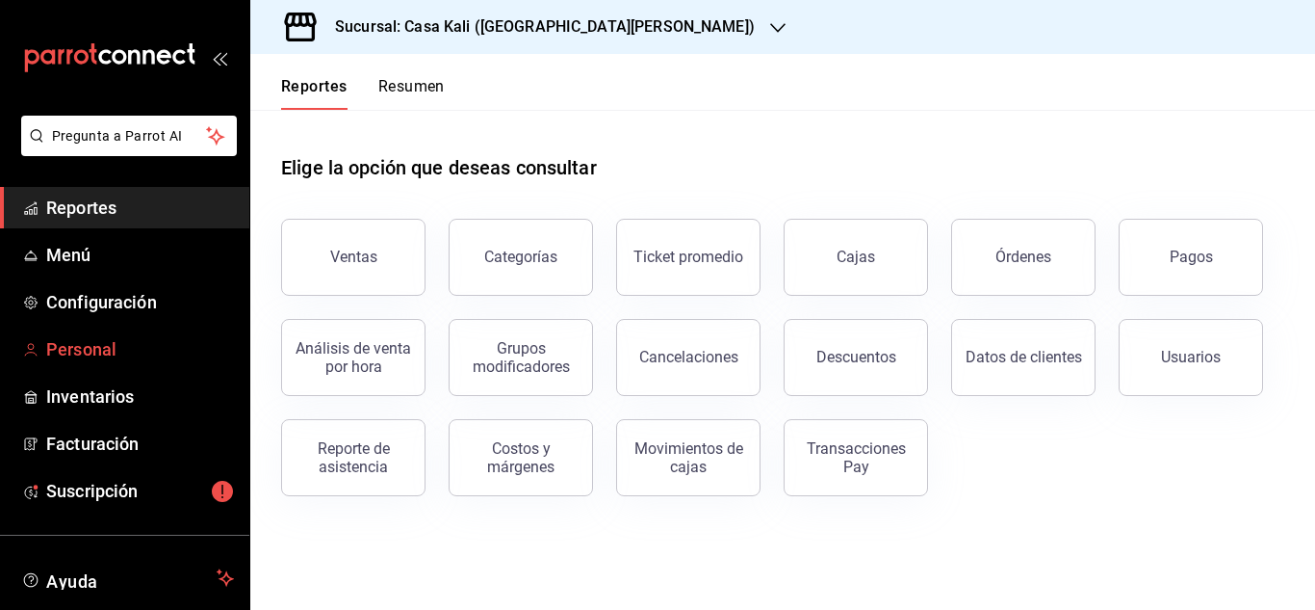 The height and width of the screenshot is (610, 1315). Describe the element at coordinates (353, 357) in the screenshot. I see `div: Análisis de venta por hora` at that location.